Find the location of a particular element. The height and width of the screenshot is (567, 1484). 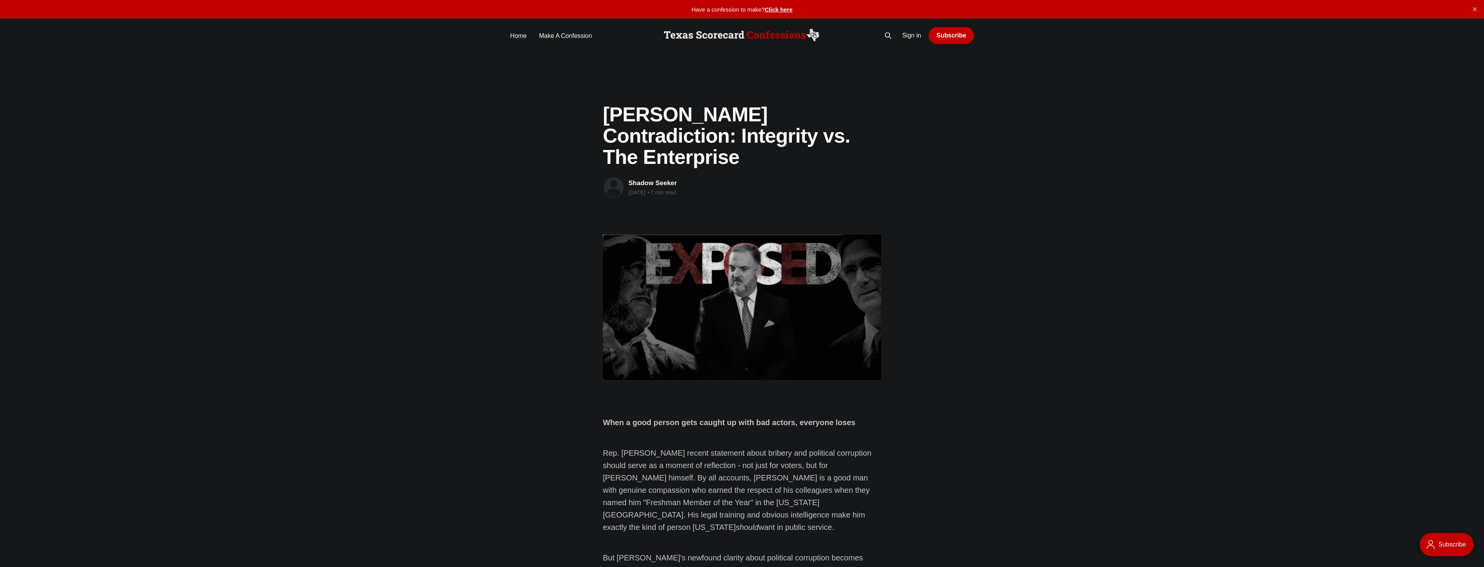

em: should is located at coordinates (747, 527).